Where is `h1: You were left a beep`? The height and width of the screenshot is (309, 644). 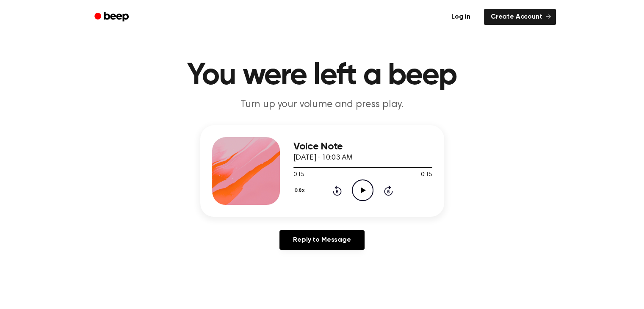 h1: You were left a beep is located at coordinates (322, 76).